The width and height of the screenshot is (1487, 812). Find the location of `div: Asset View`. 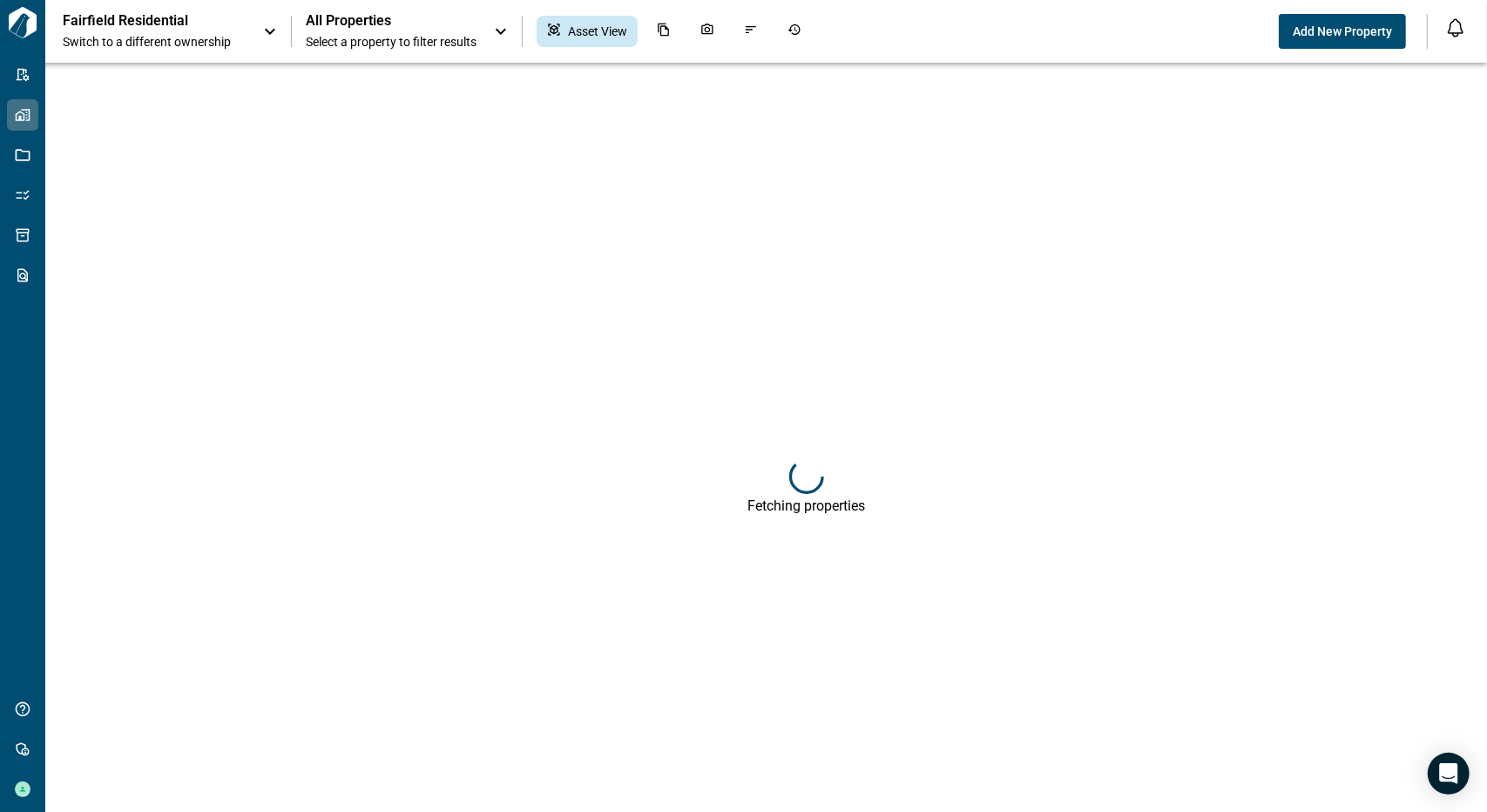

div: Asset View is located at coordinates (587, 31).